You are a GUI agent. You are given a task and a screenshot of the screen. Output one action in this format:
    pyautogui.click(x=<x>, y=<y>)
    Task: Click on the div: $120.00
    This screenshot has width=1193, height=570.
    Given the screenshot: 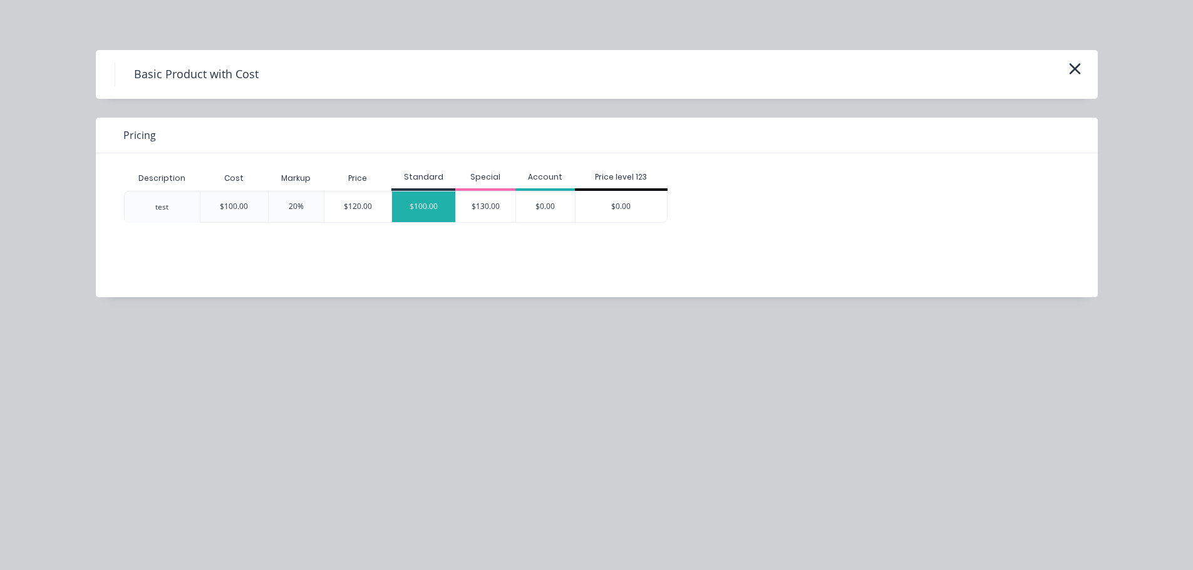 What is the action you would take?
    pyautogui.click(x=358, y=207)
    